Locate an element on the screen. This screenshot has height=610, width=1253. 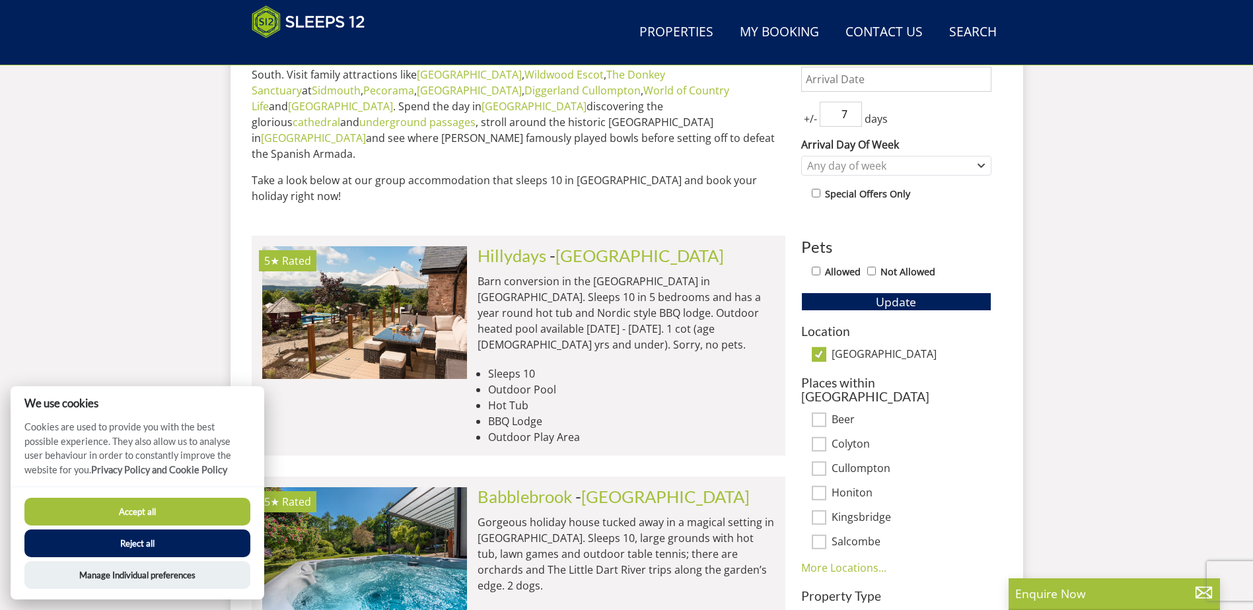
label: Kingsbridge is located at coordinates (911, 518).